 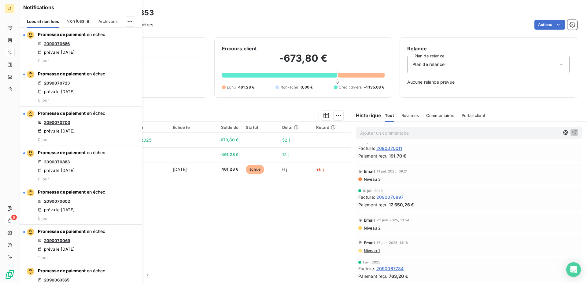 I want to click on span: Portail client, so click(x=473, y=116).